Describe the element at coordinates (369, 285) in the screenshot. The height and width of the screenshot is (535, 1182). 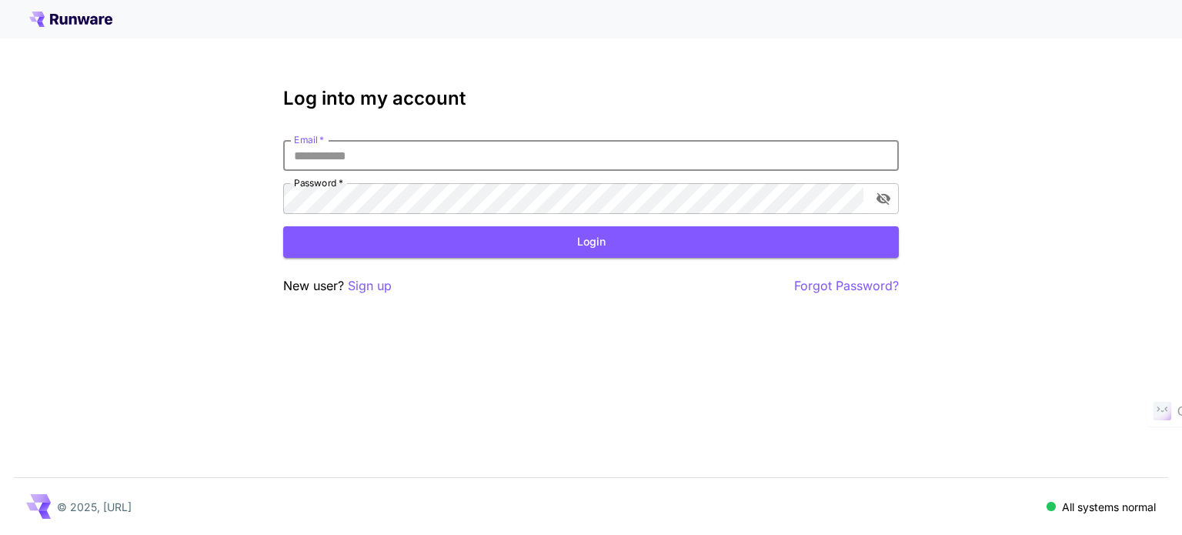
I see `p: Sign up` at that location.